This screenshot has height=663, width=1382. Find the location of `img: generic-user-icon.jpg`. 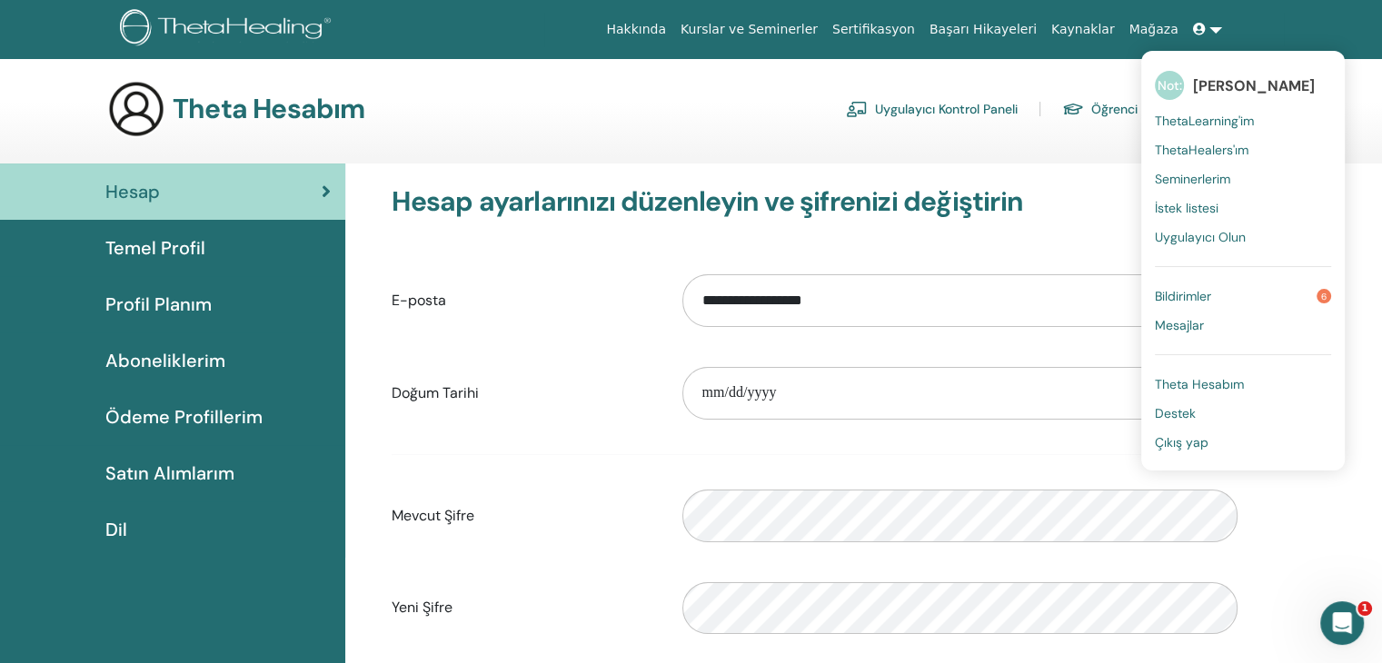

img: generic-user-icon.jpg is located at coordinates (136, 109).